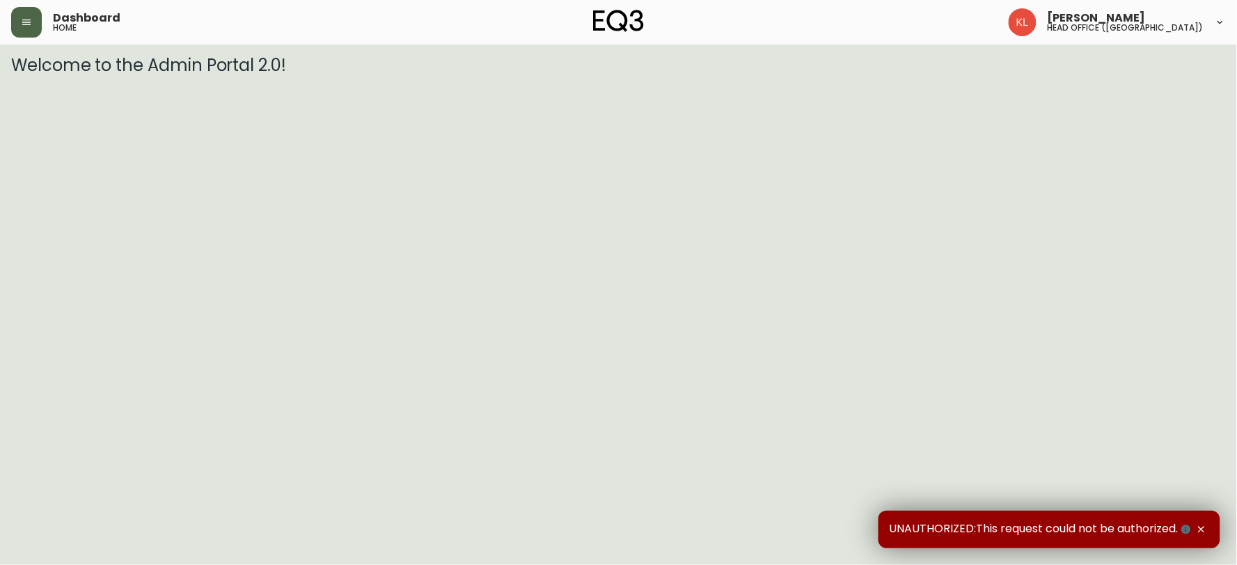 This screenshot has width=1237, height=565. What do you see at coordinates (619, 21) in the screenshot?
I see `img: logo` at bounding box center [619, 21].